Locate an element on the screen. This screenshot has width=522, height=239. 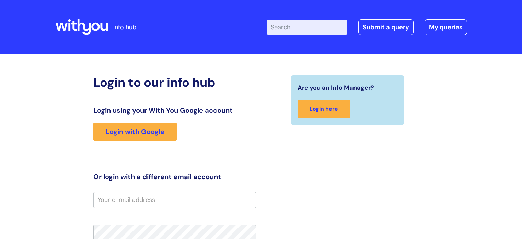
h3: Or login with a different email account is located at coordinates (175, 177).